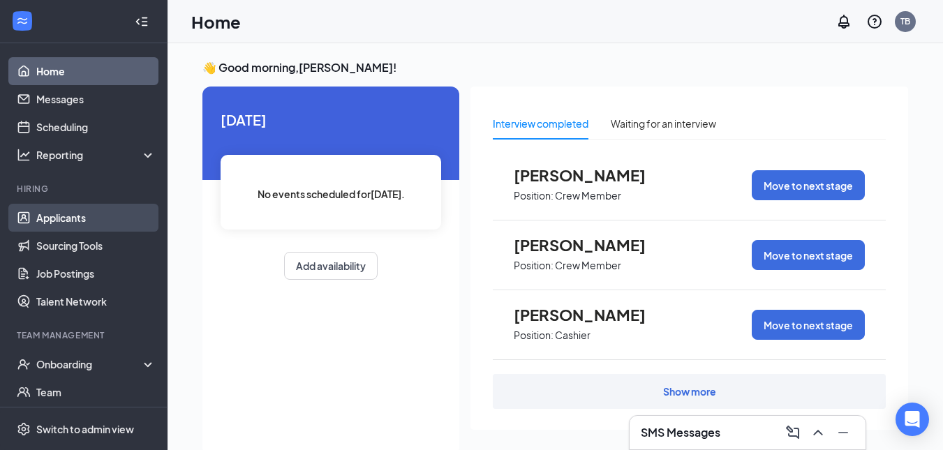  Describe the element at coordinates (142, 22) in the screenshot. I see `svg: Collapse` at that location.